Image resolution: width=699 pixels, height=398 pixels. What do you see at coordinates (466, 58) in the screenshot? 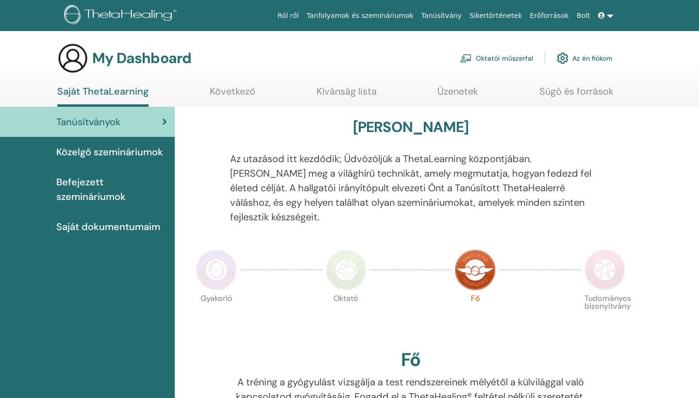
I see `img: chalkboard-teacher.svg` at bounding box center [466, 58].